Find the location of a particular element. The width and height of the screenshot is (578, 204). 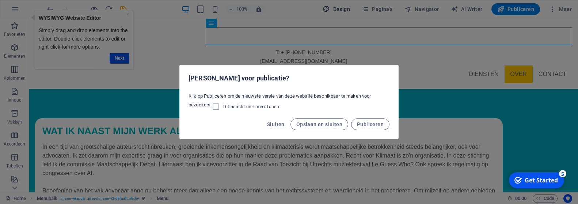

div: Close tooltip is located at coordinates (99, 4).